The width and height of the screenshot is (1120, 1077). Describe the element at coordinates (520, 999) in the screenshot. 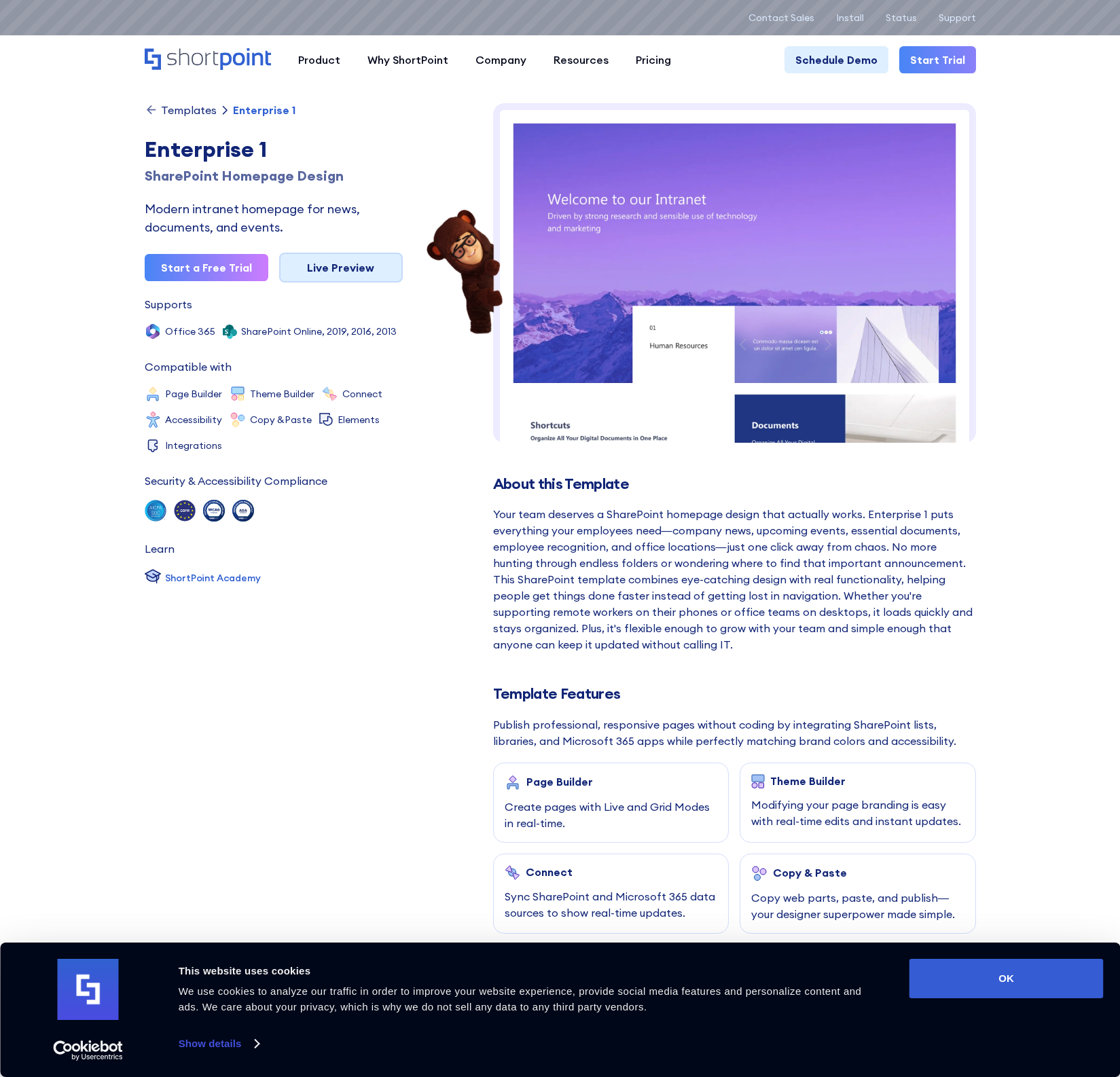

I see `span: We use cookies to analyze our traffic in order to improve your website experience, provide social...` at that location.